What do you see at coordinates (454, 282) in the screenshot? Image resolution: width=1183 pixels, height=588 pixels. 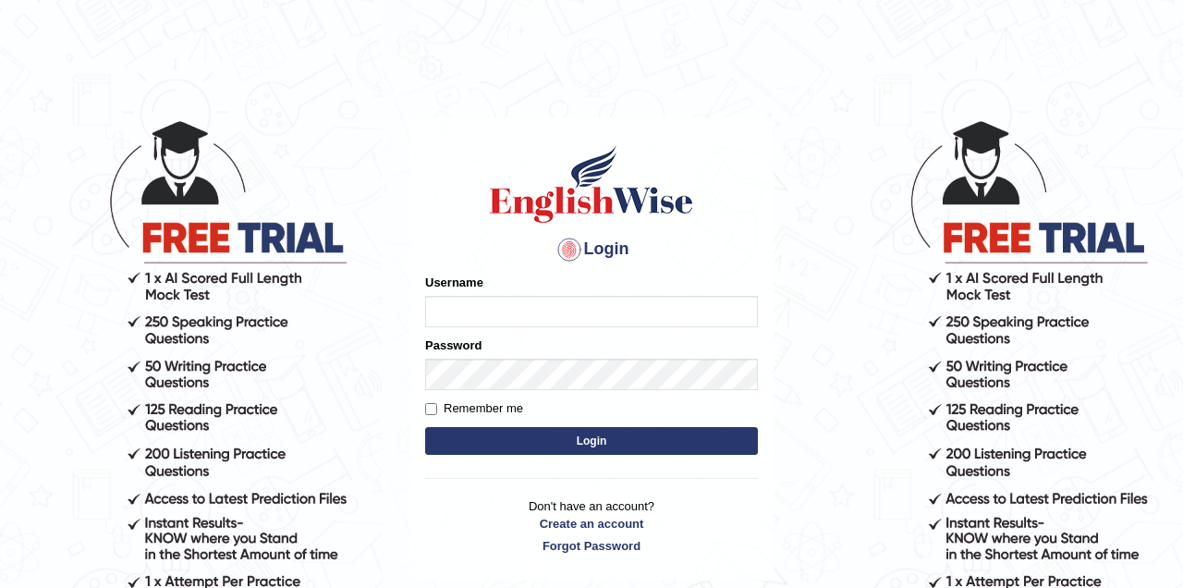 I see `label: Username` at bounding box center [454, 282].